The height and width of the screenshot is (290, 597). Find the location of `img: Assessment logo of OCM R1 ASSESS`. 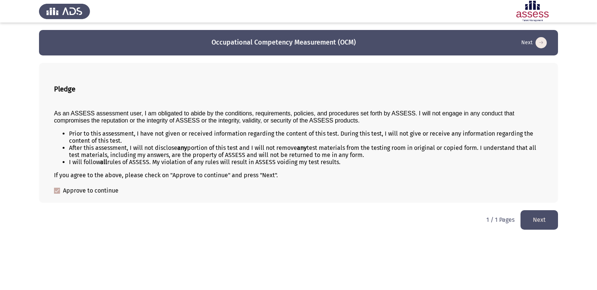

img: Assessment logo of OCM R1 ASSESS is located at coordinates (533, 11).